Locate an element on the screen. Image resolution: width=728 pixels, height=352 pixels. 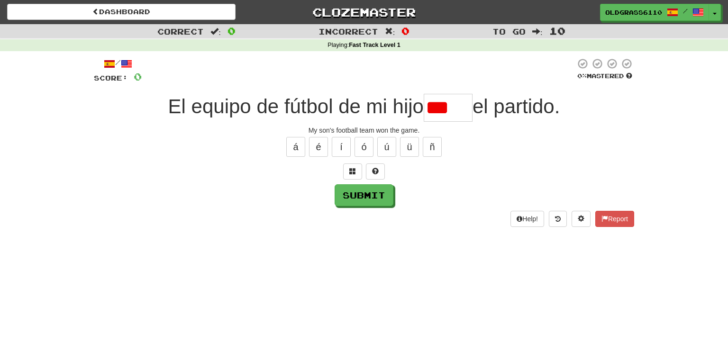
span: Incorrect is located at coordinates (348, 31).